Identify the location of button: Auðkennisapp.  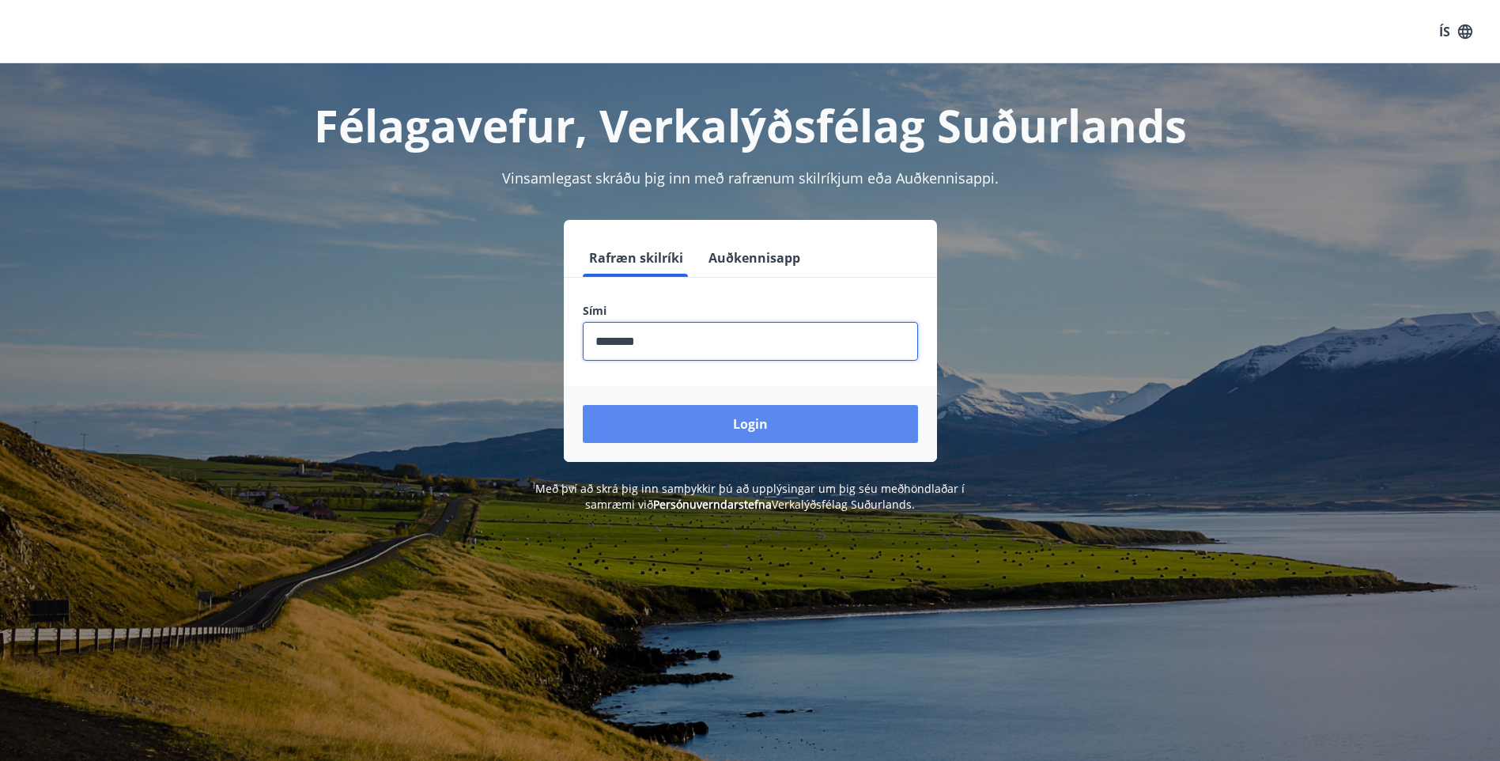
(755, 258).